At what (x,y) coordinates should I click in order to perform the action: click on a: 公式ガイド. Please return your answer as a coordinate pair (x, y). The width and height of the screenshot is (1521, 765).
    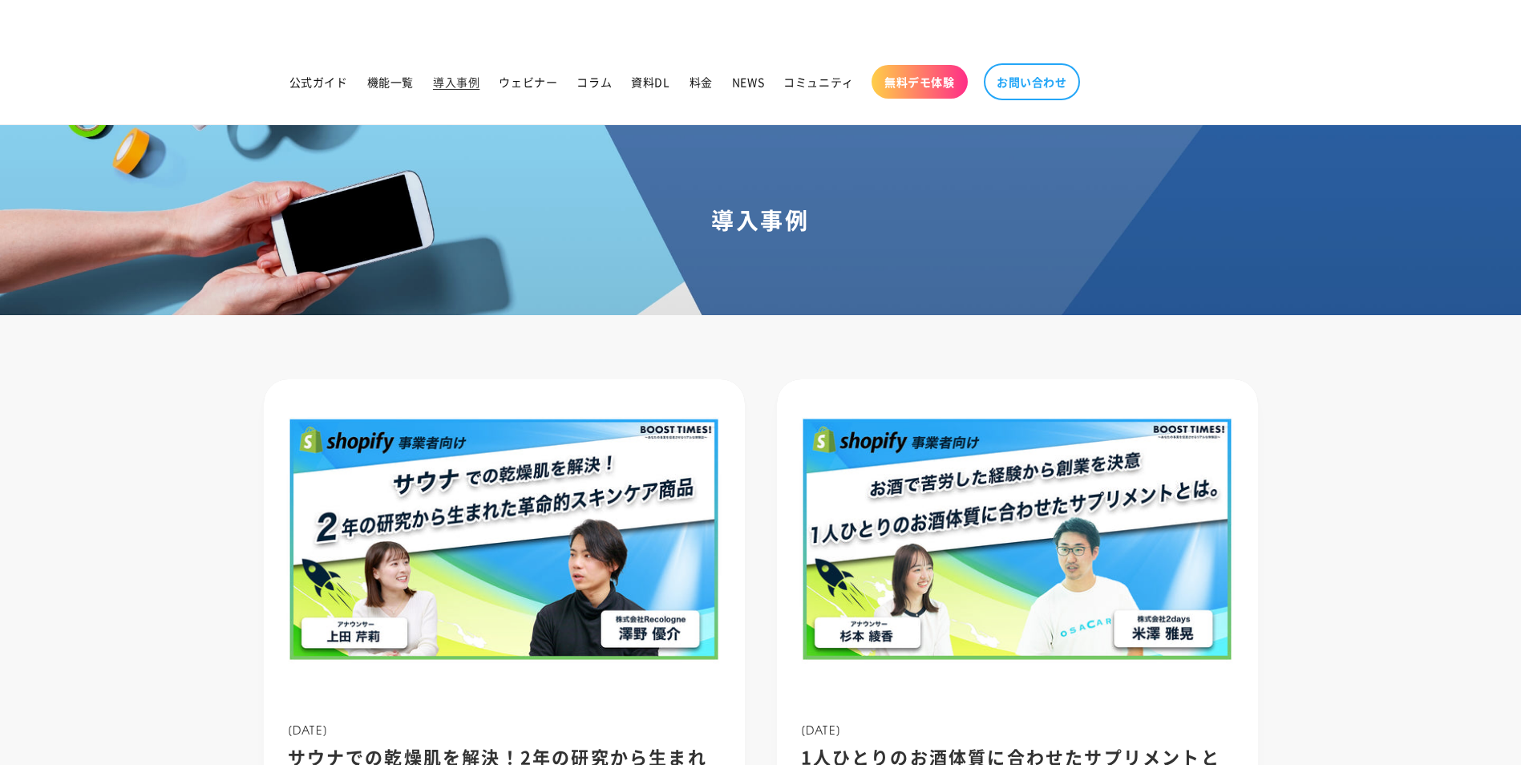
    Looking at the image, I should click on (318, 82).